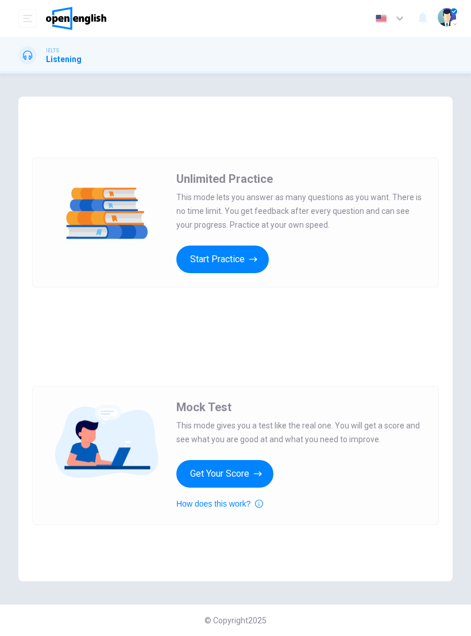  Describe the element at coordinates (447, 17) in the screenshot. I see `button: Profile picture` at that location.